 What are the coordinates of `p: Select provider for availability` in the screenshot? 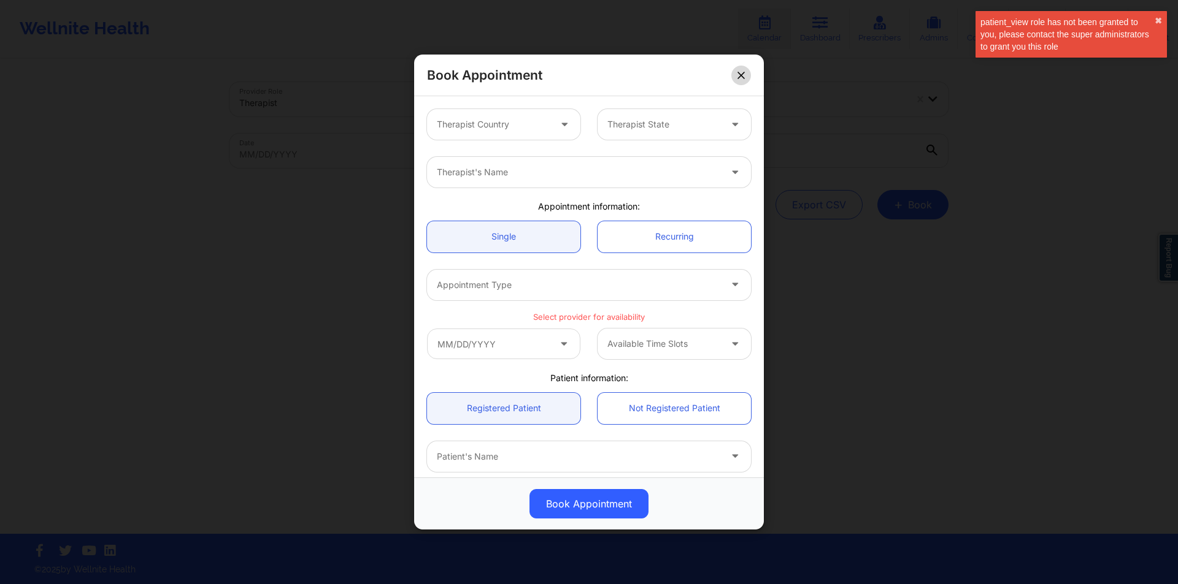 It's located at (589, 316).